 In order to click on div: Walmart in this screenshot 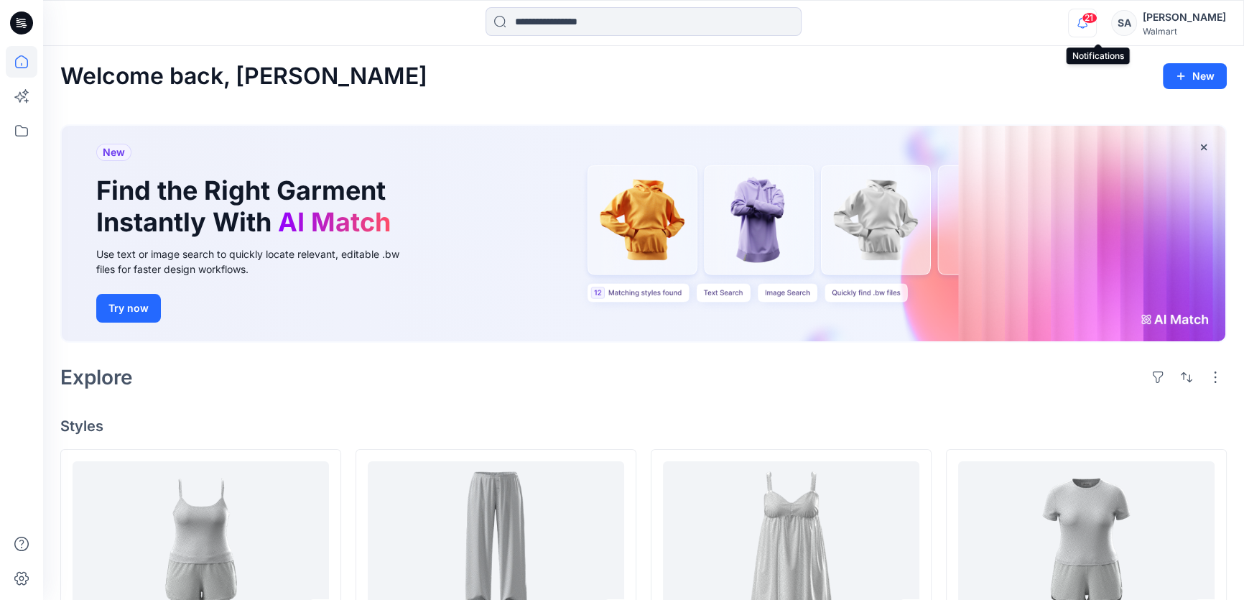, I will do `click(1184, 31)`.